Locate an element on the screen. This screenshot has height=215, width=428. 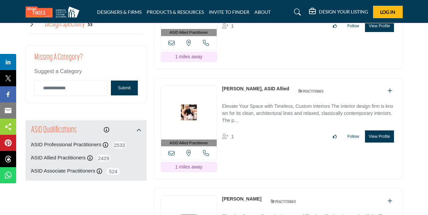
div: 53 Results For Design Specialty is located at coordinates (90, 24).